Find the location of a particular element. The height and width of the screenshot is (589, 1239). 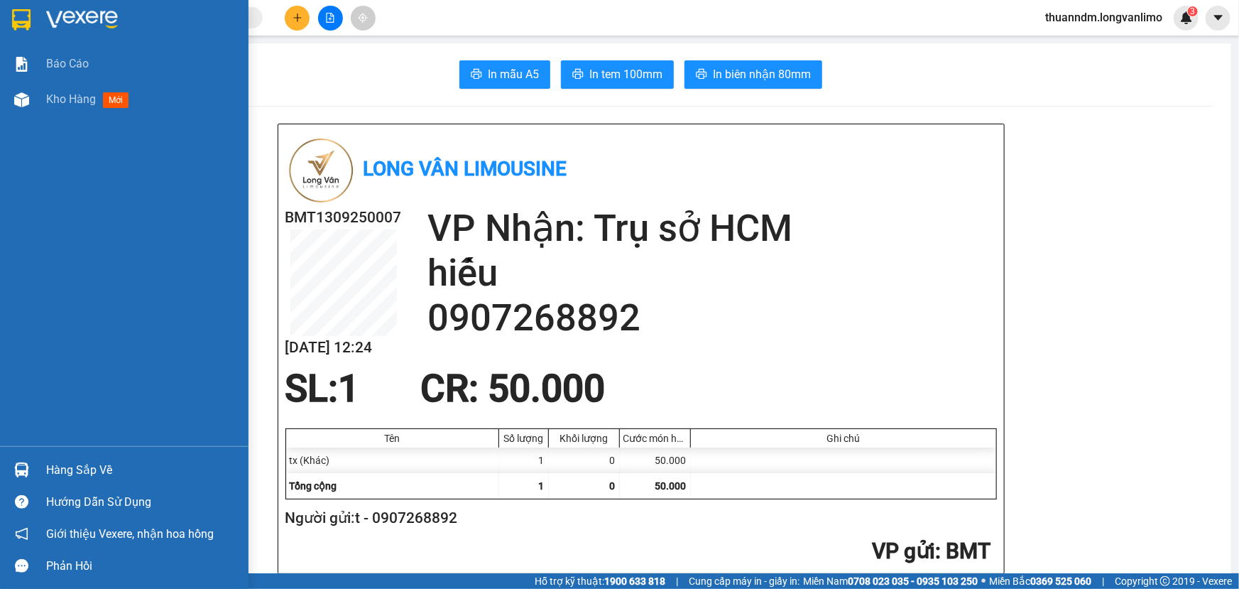

h2: : BMT is located at coordinates (638, 551).